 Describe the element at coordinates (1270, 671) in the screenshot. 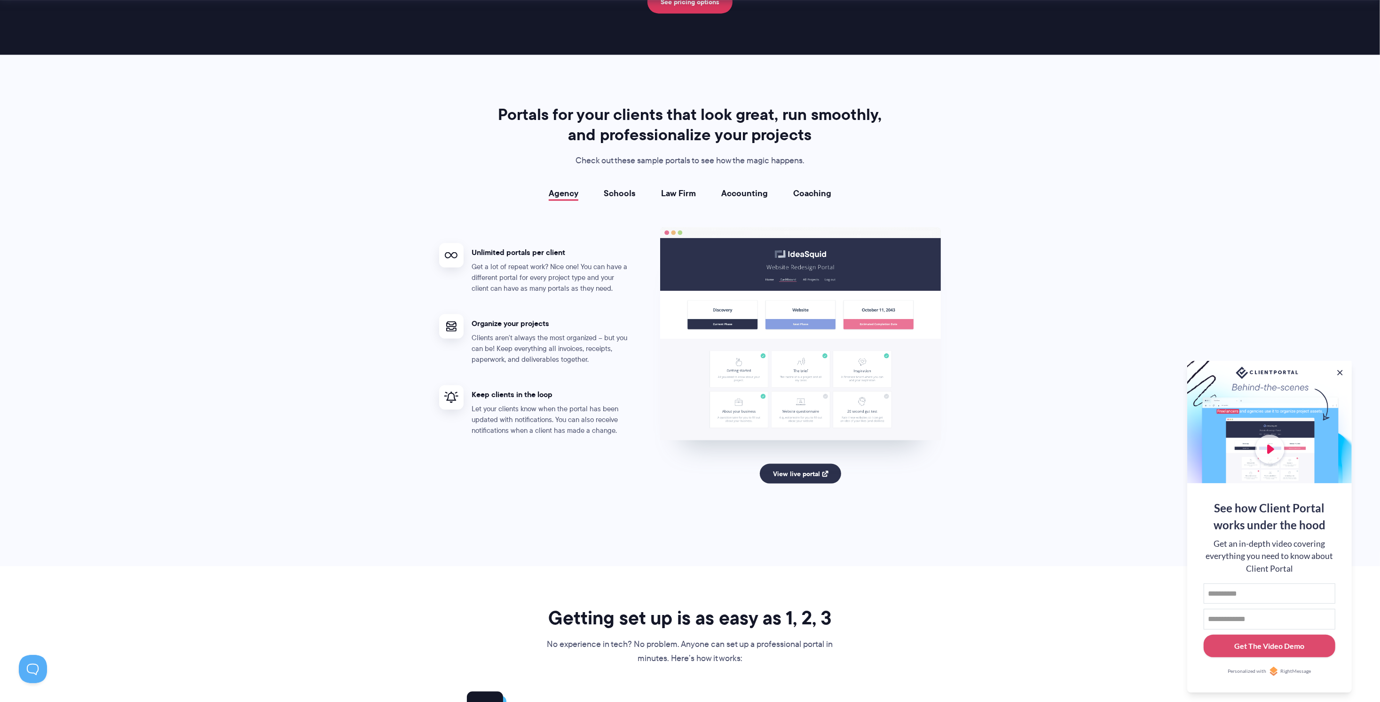

I see `a: Personalized withRightMessage` at that location.